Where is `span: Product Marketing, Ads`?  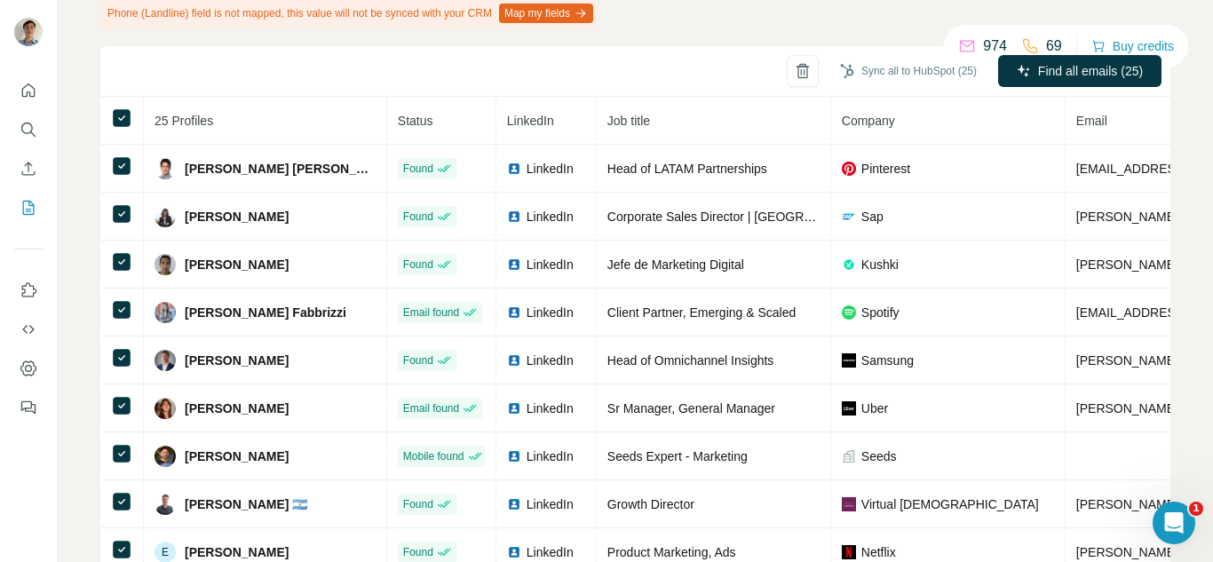 span: Product Marketing, Ads is located at coordinates (671, 552).